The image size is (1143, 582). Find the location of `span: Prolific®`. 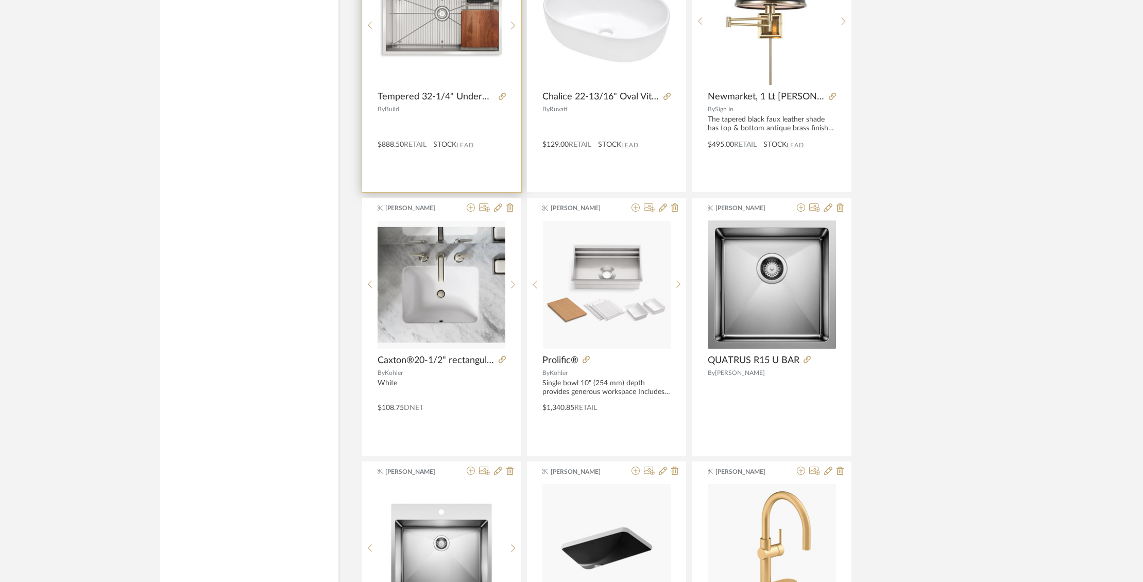

span: Prolific® is located at coordinates (561, 361).